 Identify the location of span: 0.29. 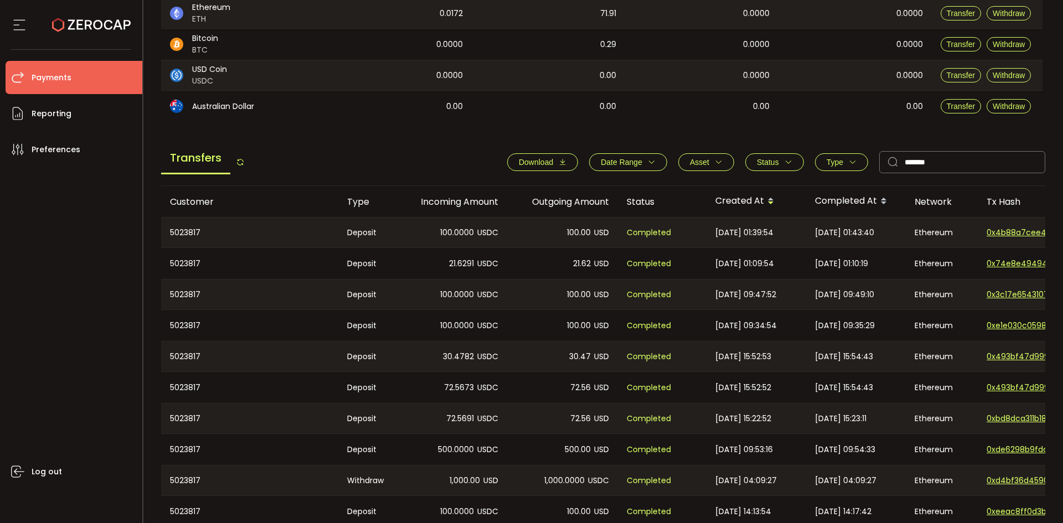
(608, 44).